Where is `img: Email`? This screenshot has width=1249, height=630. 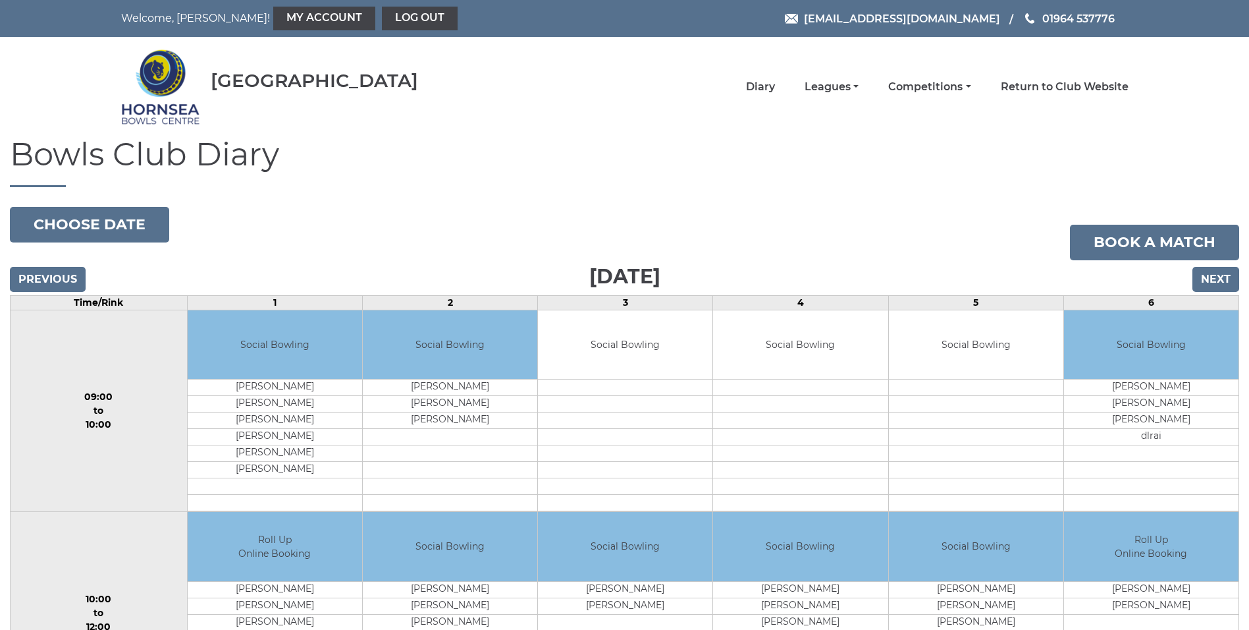 img: Email is located at coordinates (792, 18).